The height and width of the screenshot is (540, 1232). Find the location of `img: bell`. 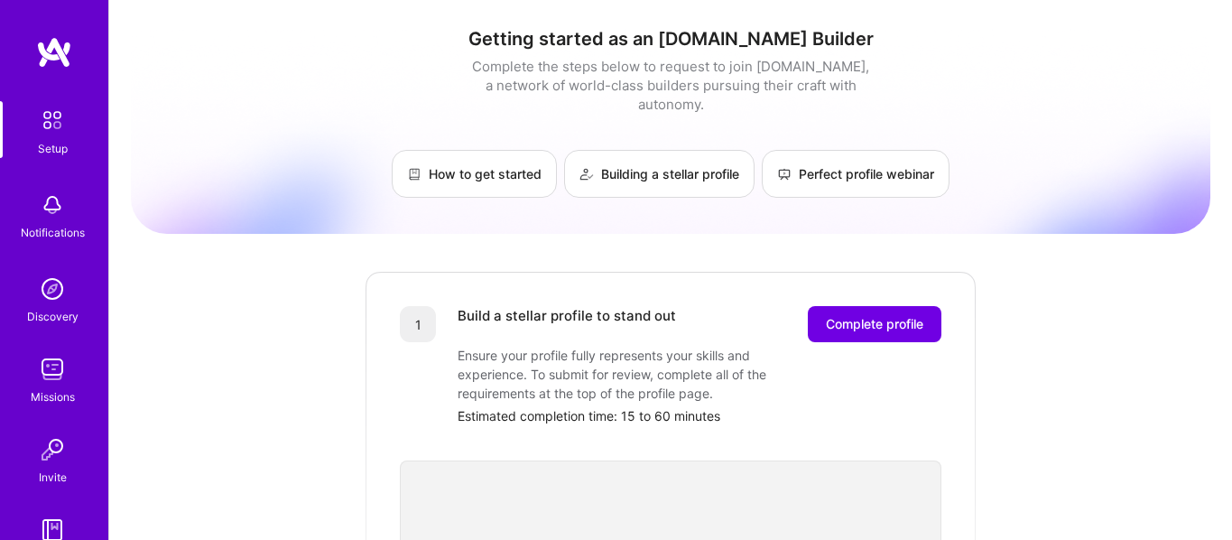

img: bell is located at coordinates (52, 205).